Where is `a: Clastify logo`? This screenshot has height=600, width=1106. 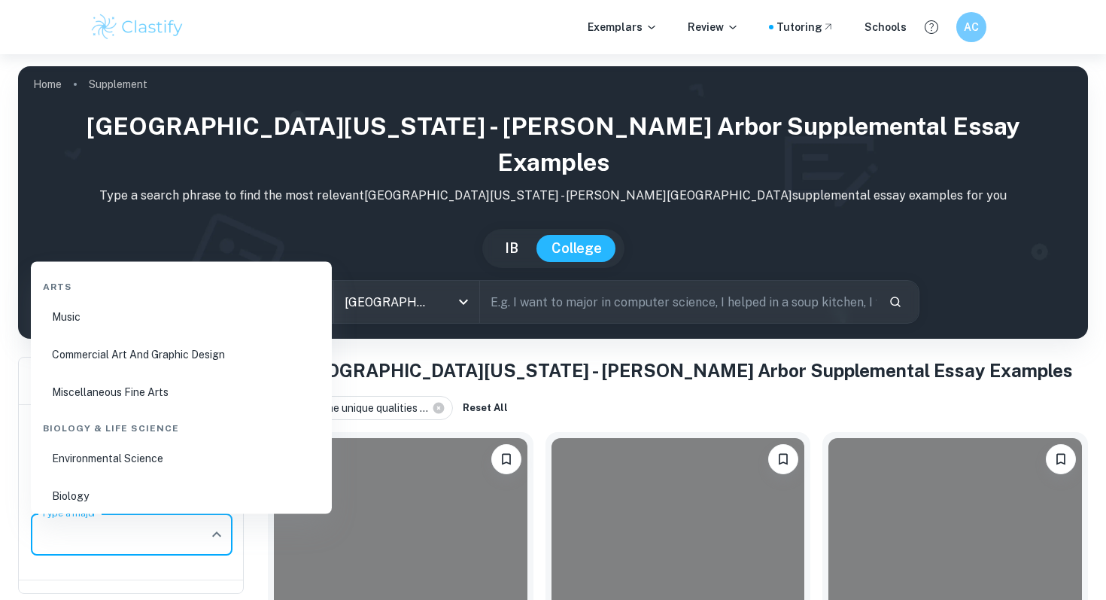 a: Clastify logo is located at coordinates (137, 27).